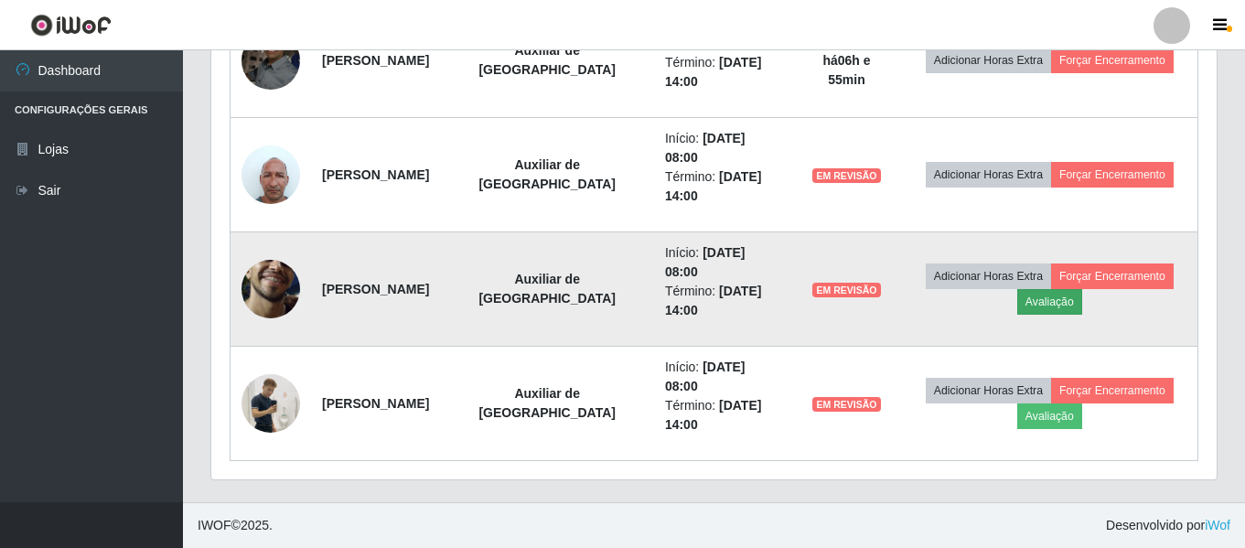 The height and width of the screenshot is (548, 1245). What do you see at coordinates (1217, 525) in the screenshot?
I see `a: iWof` at bounding box center [1217, 525].